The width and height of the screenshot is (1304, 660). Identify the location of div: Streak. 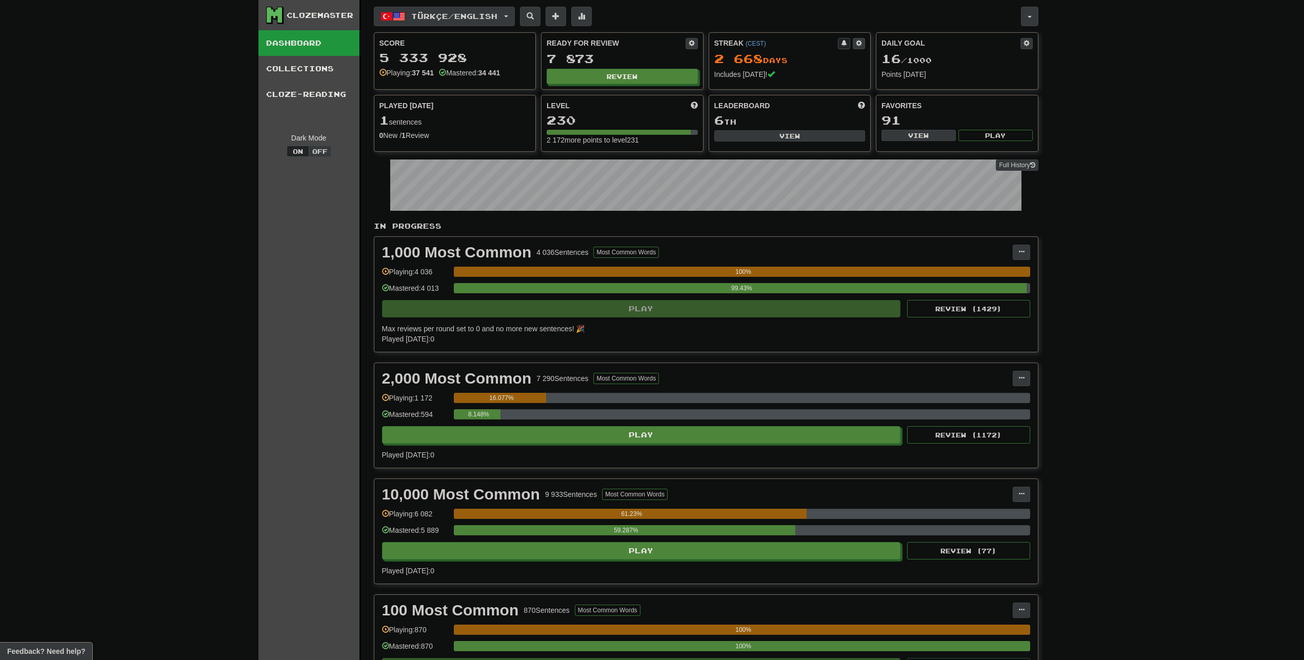
(776, 43).